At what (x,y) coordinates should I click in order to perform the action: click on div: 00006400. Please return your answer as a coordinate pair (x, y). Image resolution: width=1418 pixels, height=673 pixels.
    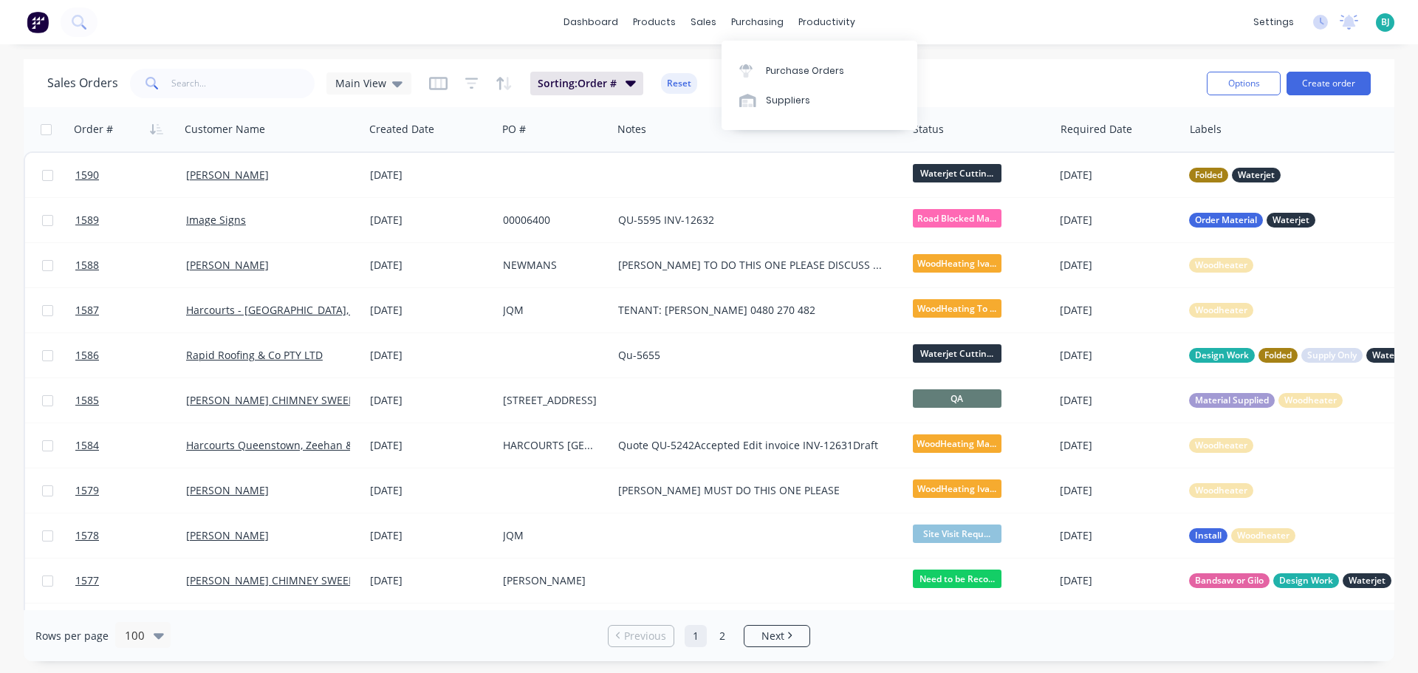
    Looking at the image, I should click on (552, 220).